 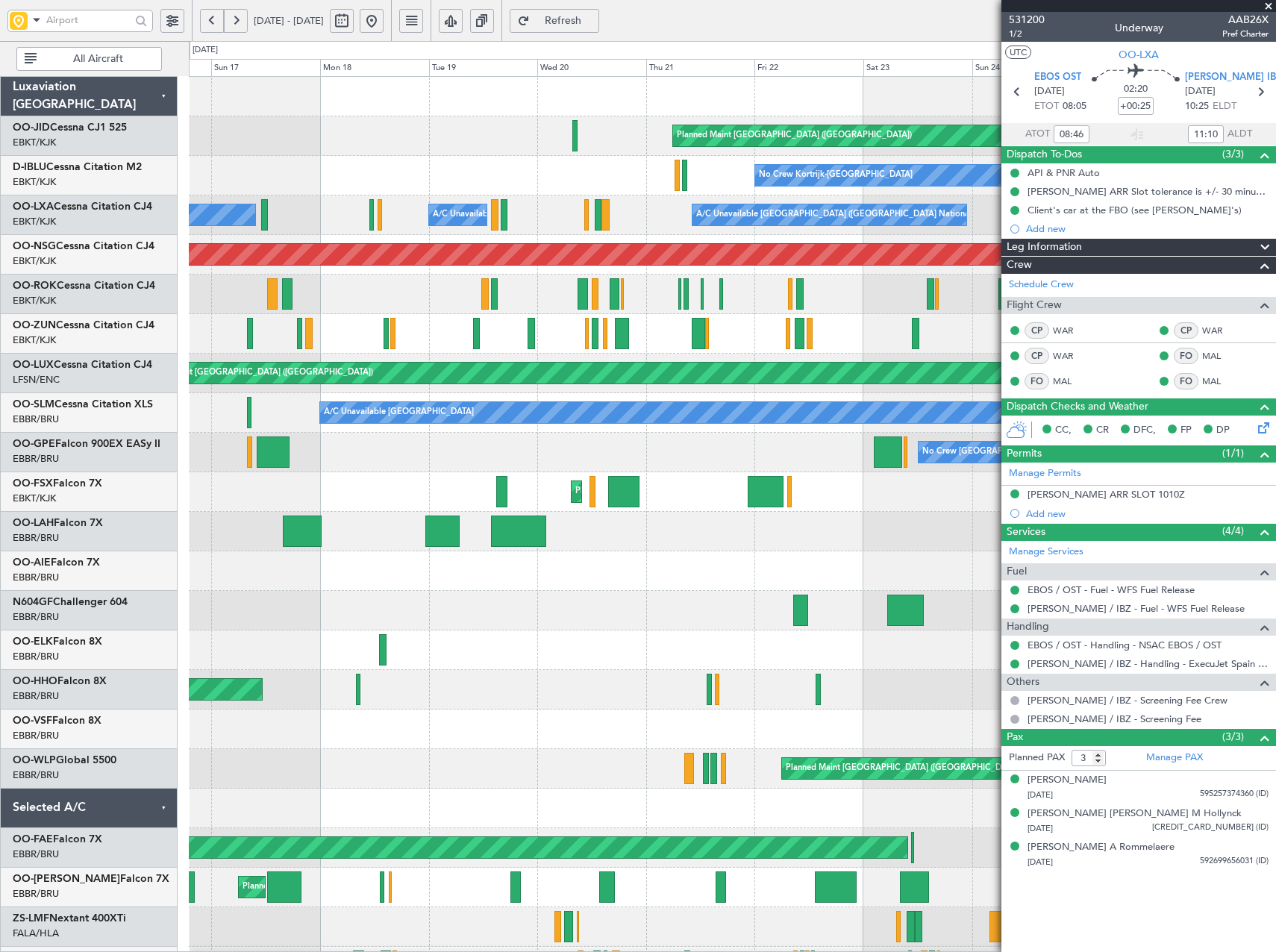 I want to click on span: Flight Crew, so click(x=1034, y=305).